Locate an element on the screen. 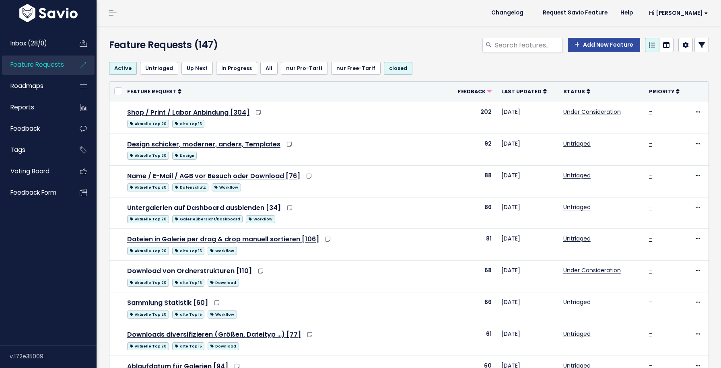 The width and height of the screenshot is (721, 368). a: Feature Request is located at coordinates (154, 91).